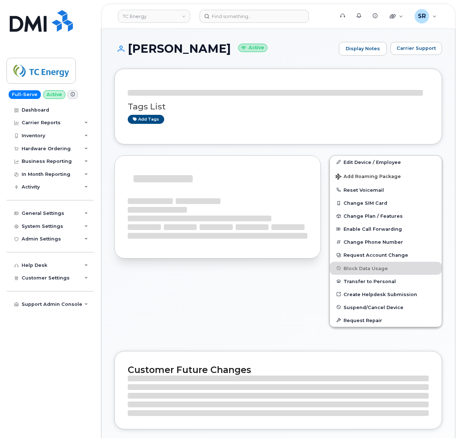  I want to click on button: Change Plan / Features, so click(386, 216).